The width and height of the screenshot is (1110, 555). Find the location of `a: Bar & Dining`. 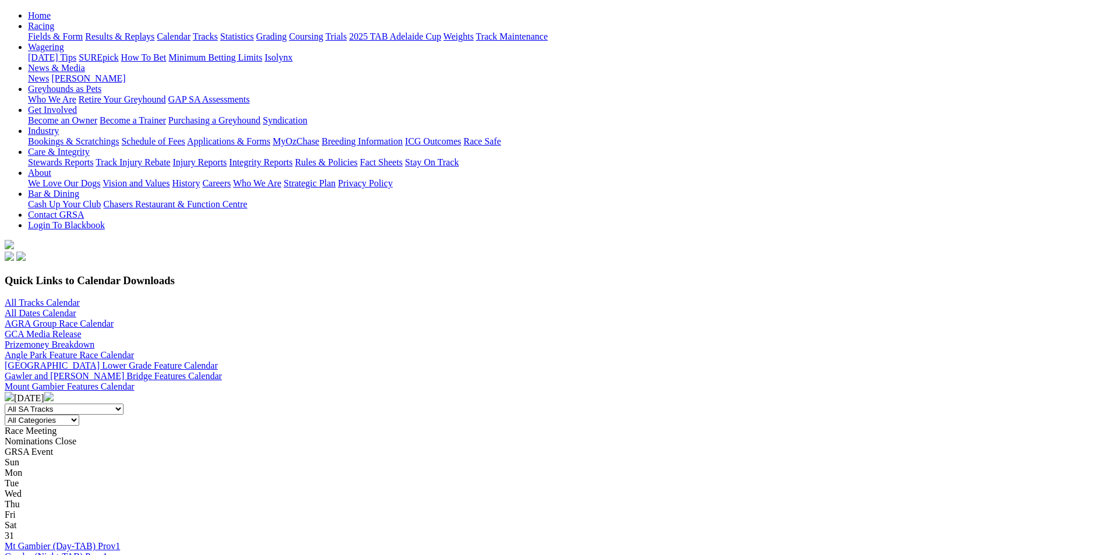

a: Bar & Dining is located at coordinates (54, 193).